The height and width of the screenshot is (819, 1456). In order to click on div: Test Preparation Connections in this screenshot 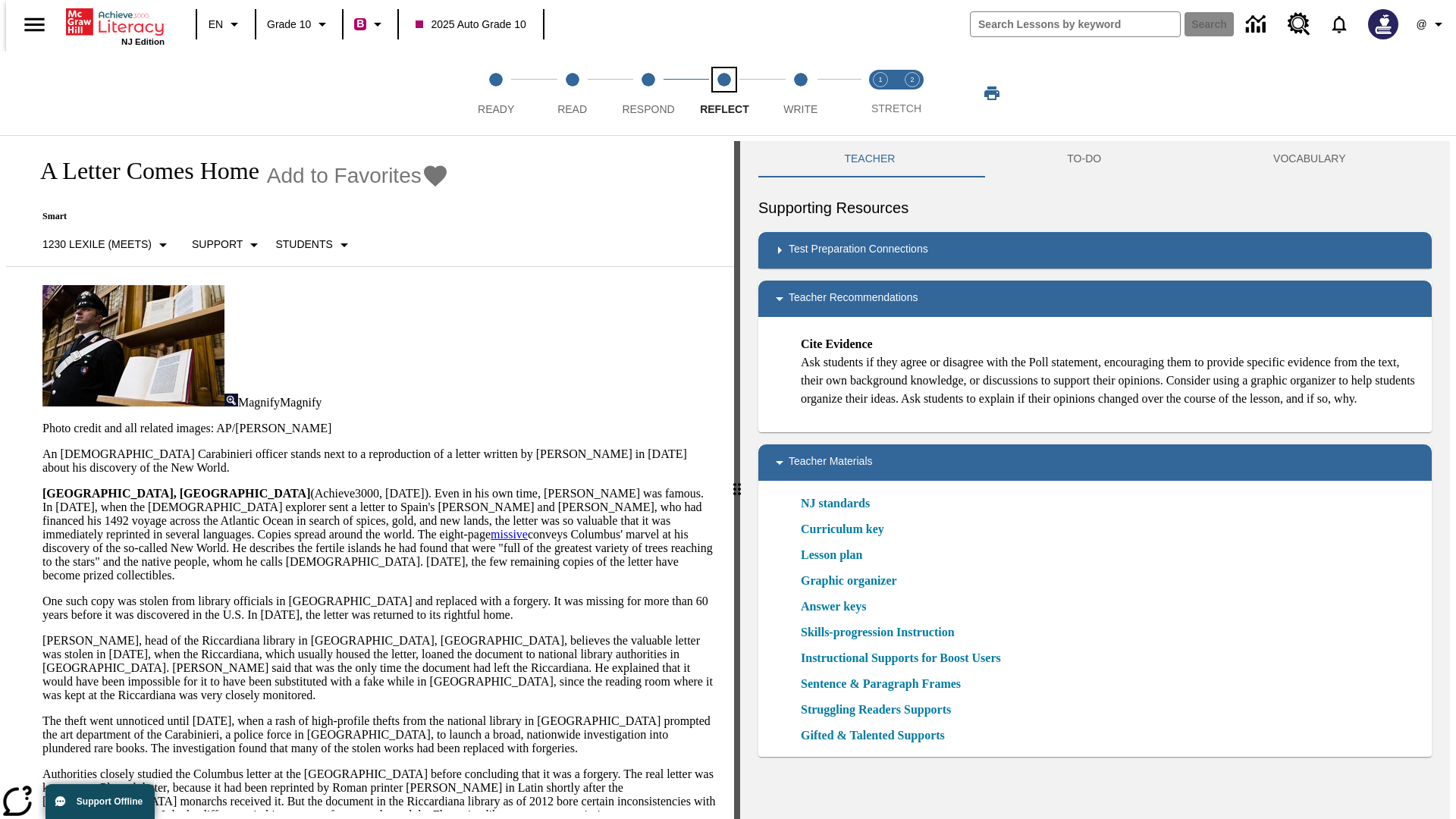, I will do `click(1095, 251)`.